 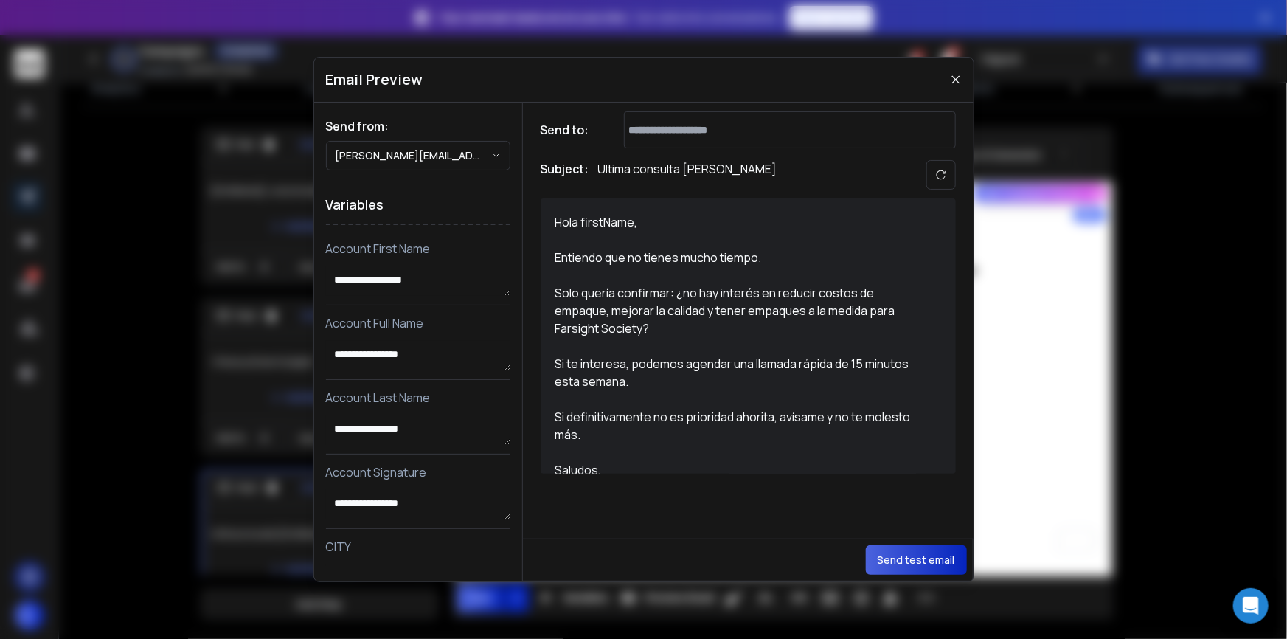 I want to click on div: Solo quería confirmar: ¿no hay interés en reducir costos de empaque, mejorar la calidad y tener e..., so click(x=740, y=311).